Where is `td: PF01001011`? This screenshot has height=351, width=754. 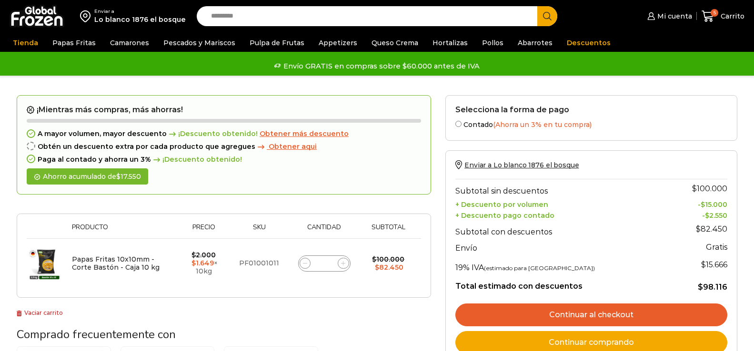 td: PF01001011 is located at coordinates (259, 264).